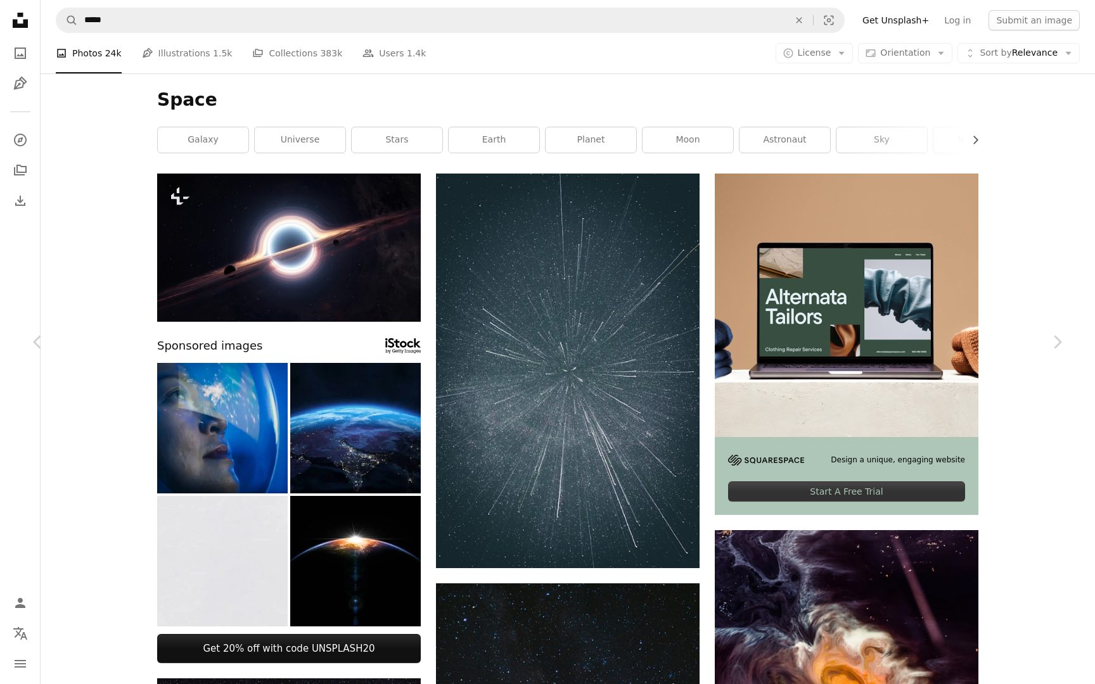 Image resolution: width=1095 pixels, height=684 pixels. What do you see at coordinates (222, 561) in the screenshot?
I see `img: Paper texture.` at bounding box center [222, 561].